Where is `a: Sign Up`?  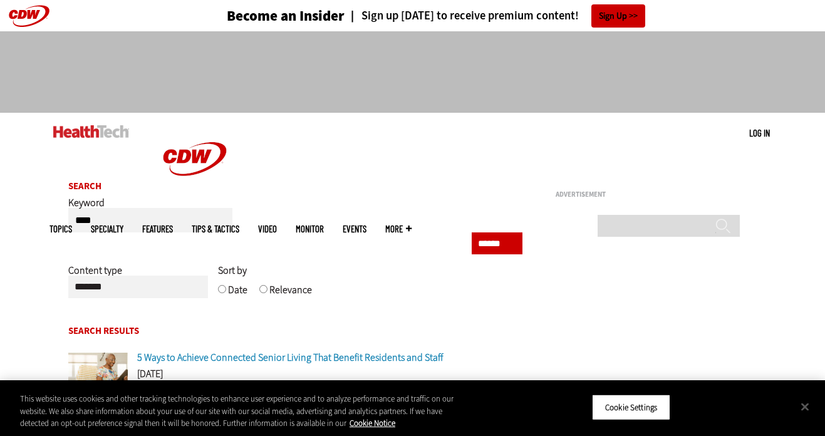 a: Sign Up is located at coordinates (618, 16).